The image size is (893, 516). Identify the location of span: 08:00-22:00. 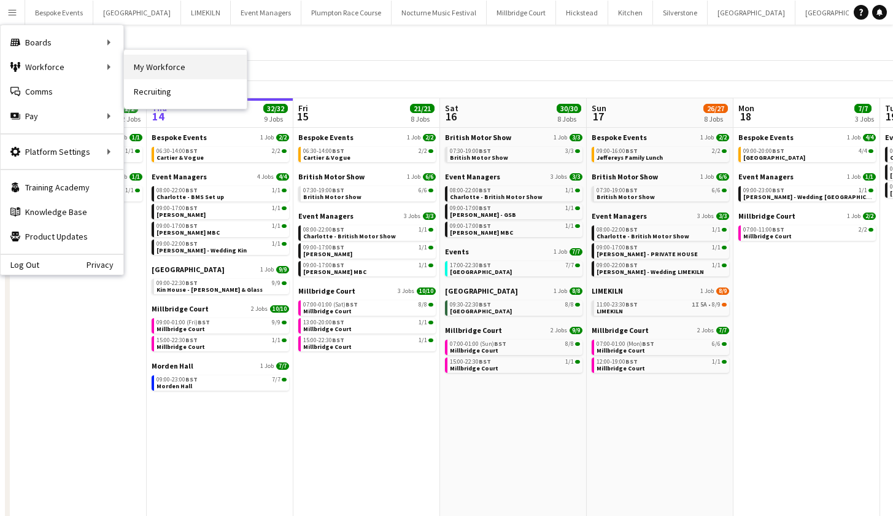
(324, 230).